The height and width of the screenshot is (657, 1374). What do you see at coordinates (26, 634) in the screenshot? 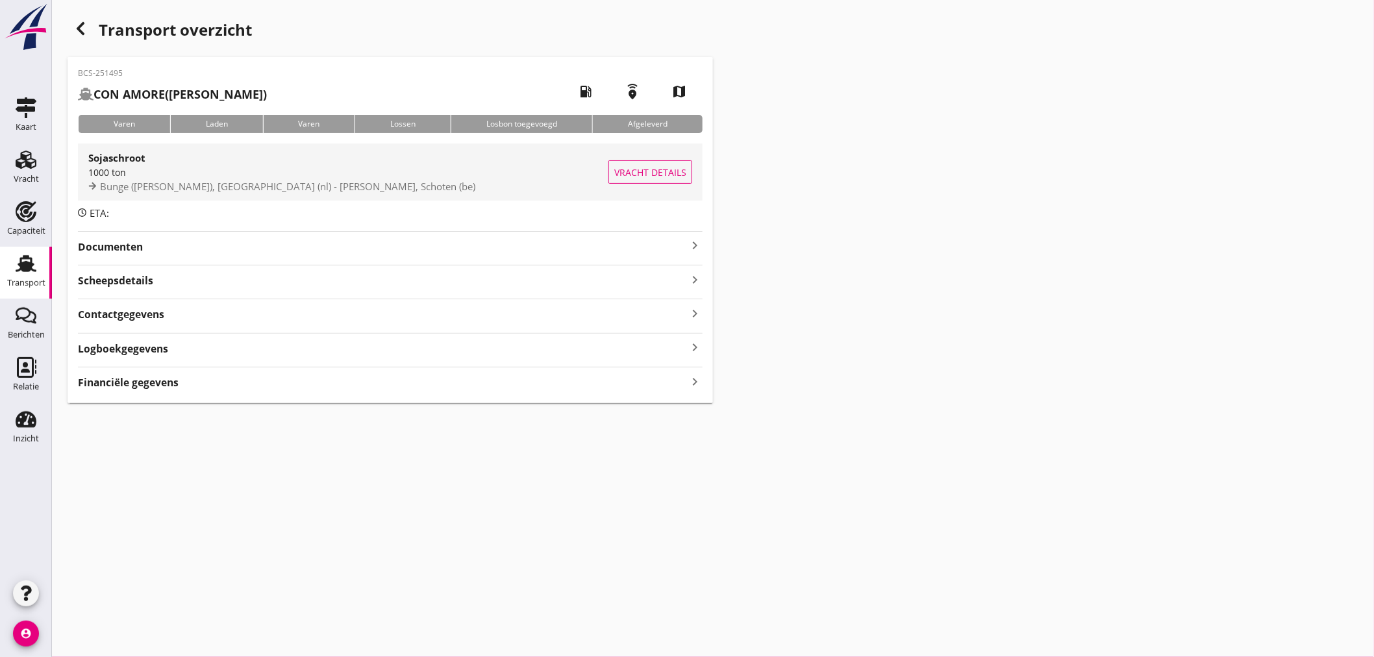
I see `i: account_circle` at bounding box center [26, 634].